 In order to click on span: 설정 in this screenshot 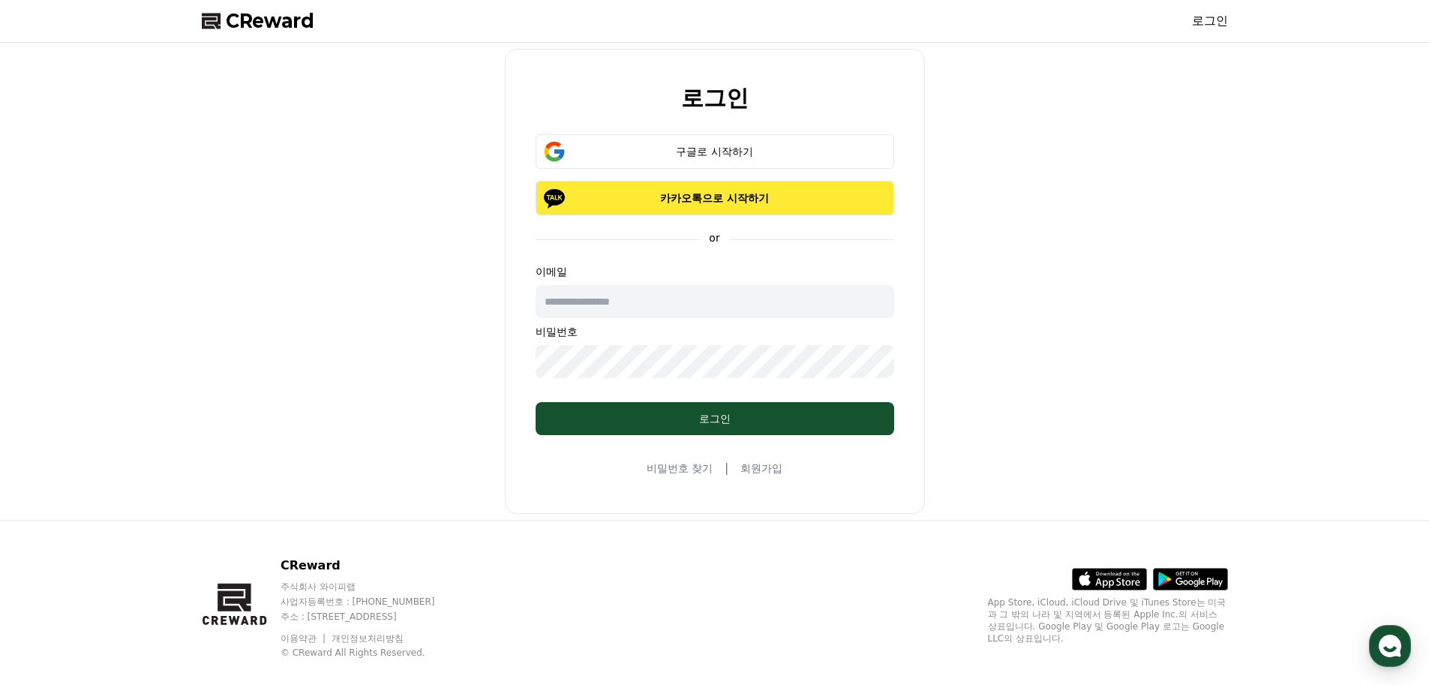, I will do `click(241, 504)`.